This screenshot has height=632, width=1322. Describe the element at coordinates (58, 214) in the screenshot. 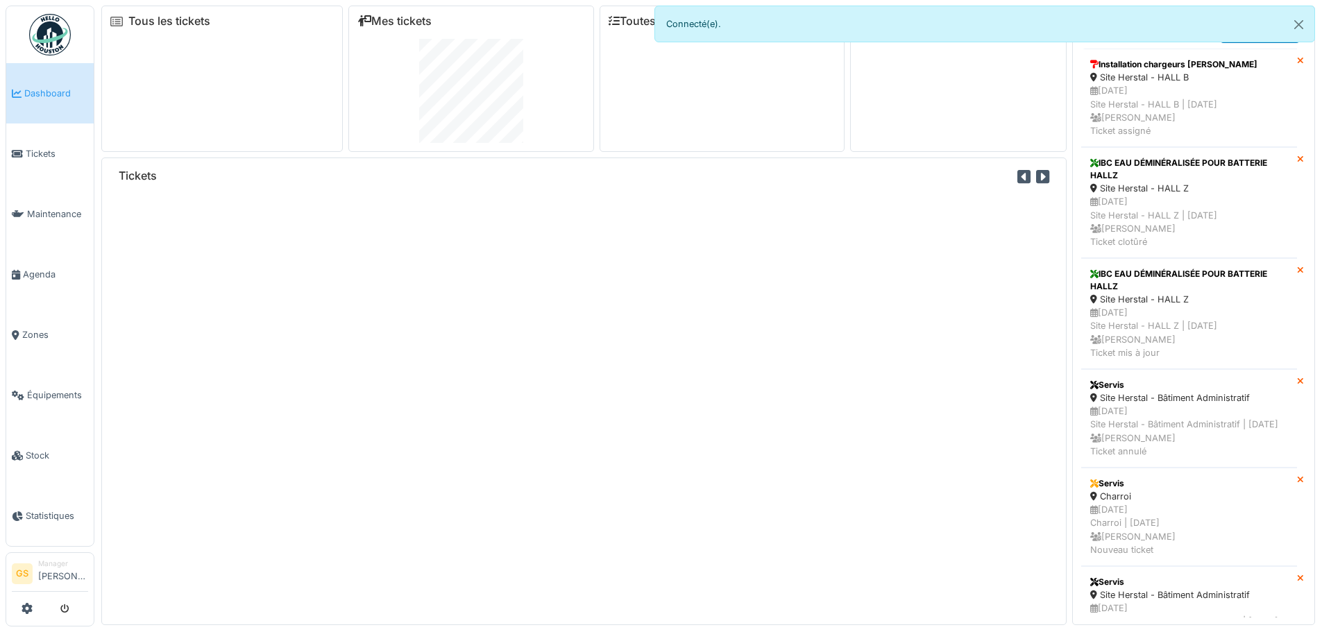

I see `span: Maintenance` at that location.